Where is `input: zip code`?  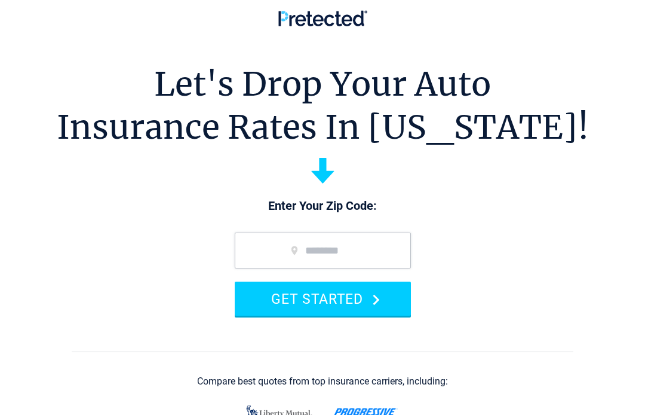
input: zip code is located at coordinates (323, 250).